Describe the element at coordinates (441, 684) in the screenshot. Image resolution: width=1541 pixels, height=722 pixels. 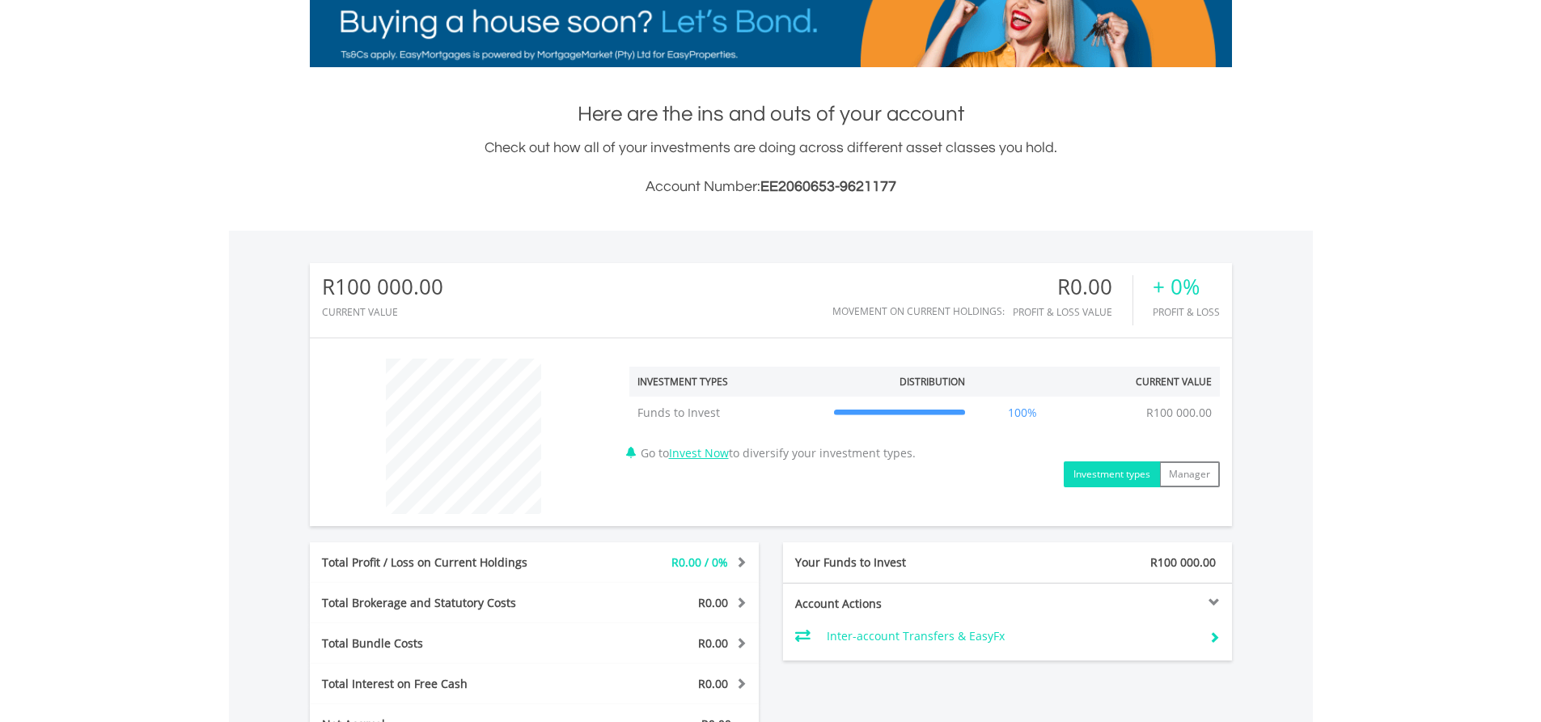
I see `div: Total Interest on Free Cash` at that location.